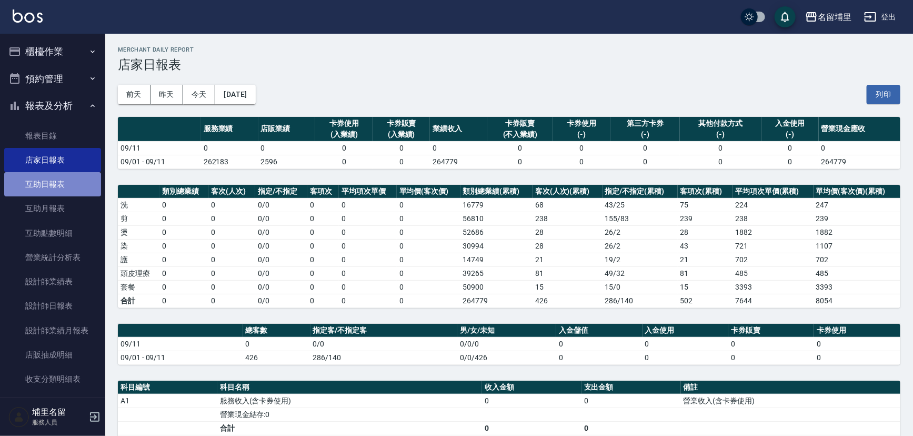 This screenshot has width=913, height=436. I want to click on th: 店販業績, so click(287, 129).